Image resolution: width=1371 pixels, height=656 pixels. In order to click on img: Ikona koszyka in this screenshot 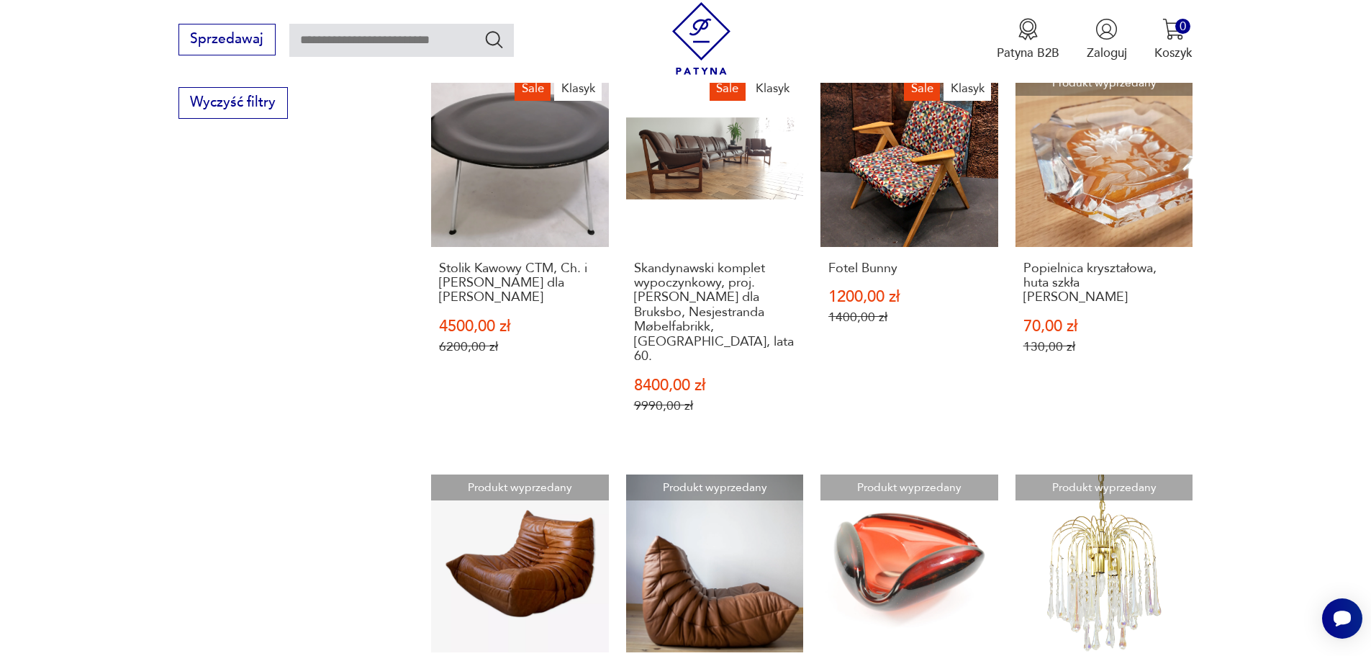, I will do `click(1173, 29)`.